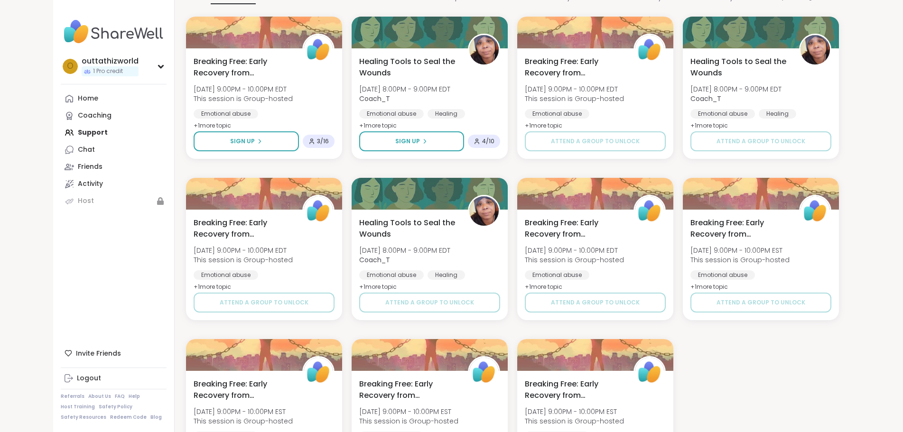  What do you see at coordinates (90, 167) in the screenshot?
I see `div: Friends` at bounding box center [90, 167].